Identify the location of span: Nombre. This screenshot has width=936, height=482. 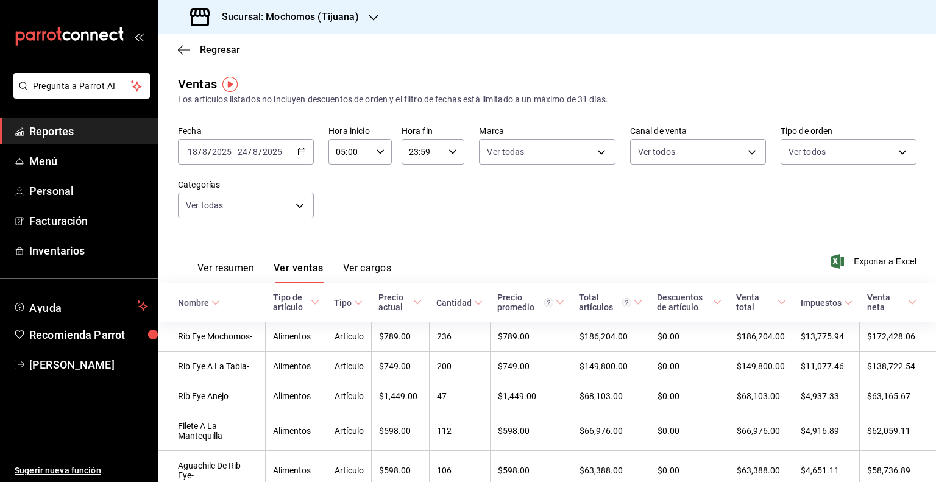
(199, 303).